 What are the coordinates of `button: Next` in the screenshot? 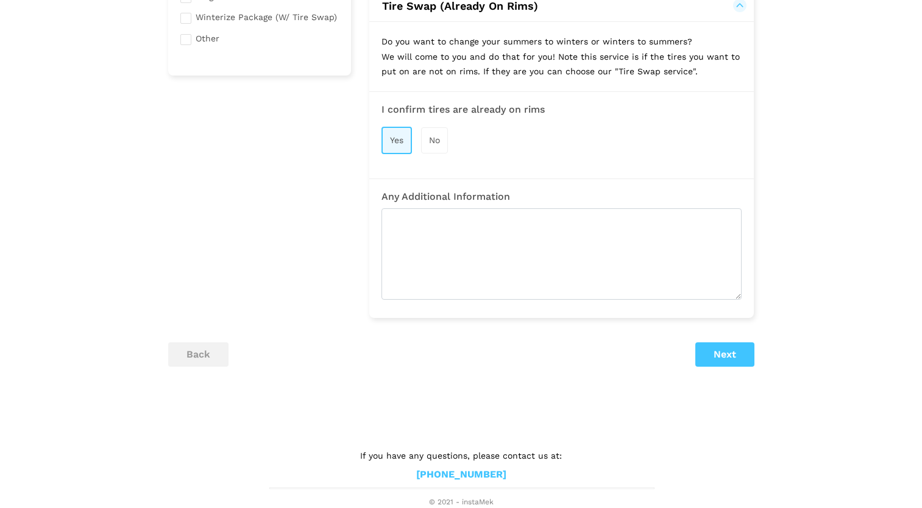 It's located at (724, 355).